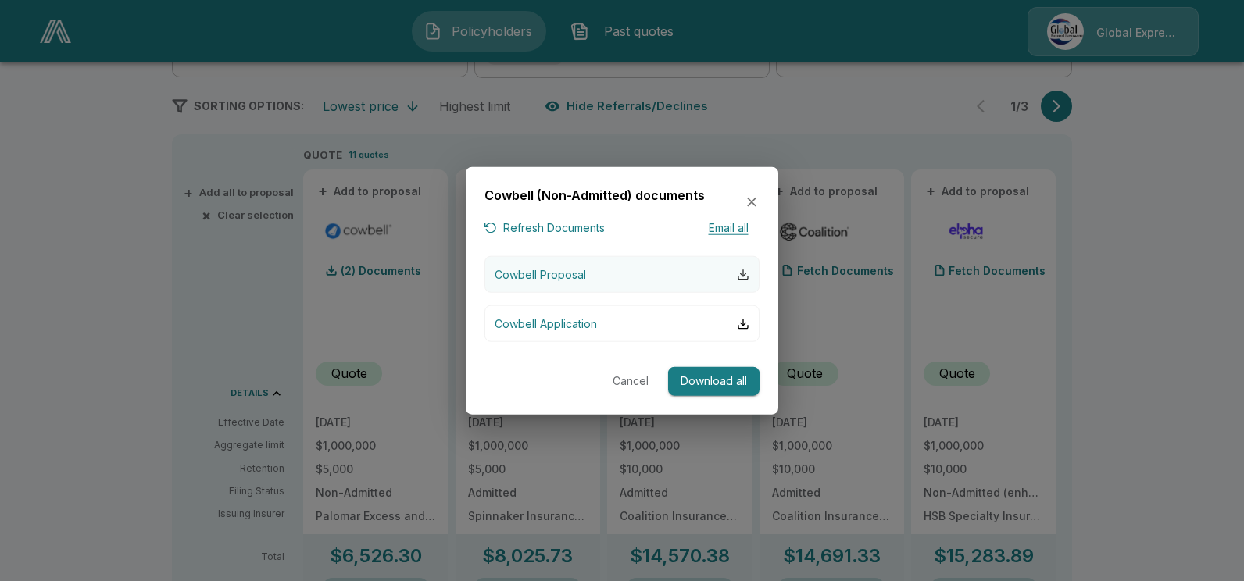 The height and width of the screenshot is (581, 1244). I want to click on button: Email all, so click(728, 227).